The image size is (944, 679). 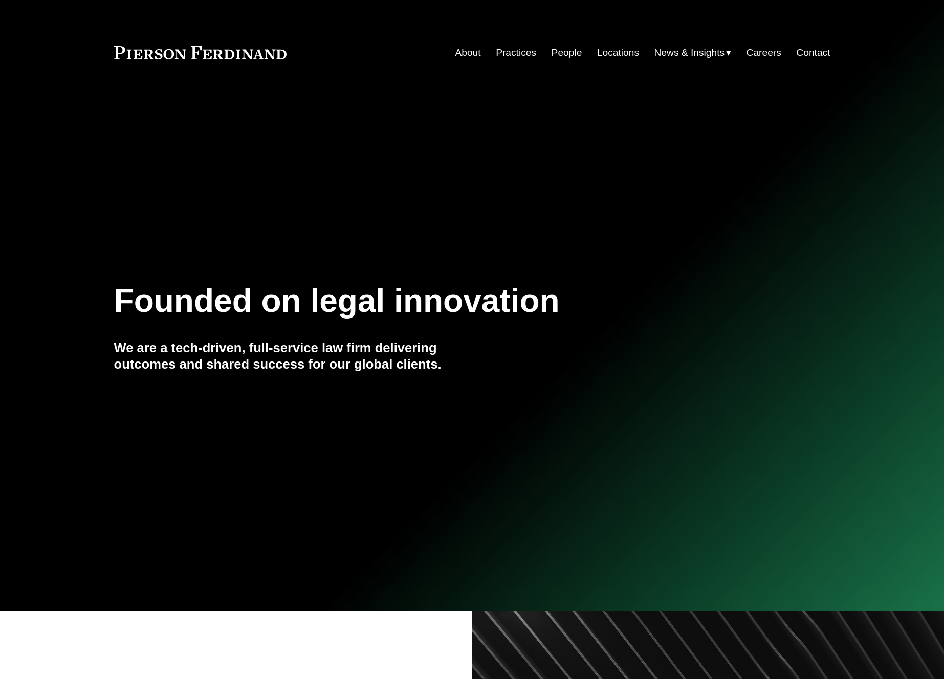 I want to click on h4: We are a tech-driven, full-service law firm delivering outcomes and shared success for our global..., so click(x=293, y=356).